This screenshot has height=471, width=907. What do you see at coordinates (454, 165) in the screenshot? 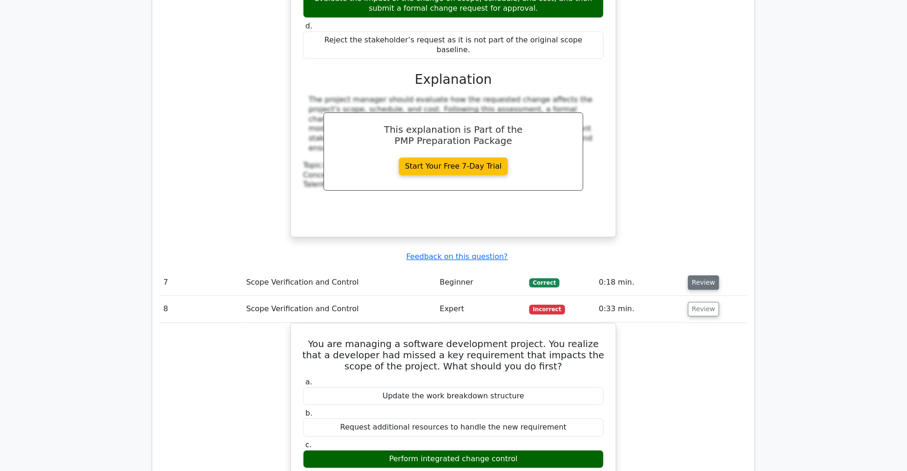
I see `div: Topic:` at bounding box center [454, 165].